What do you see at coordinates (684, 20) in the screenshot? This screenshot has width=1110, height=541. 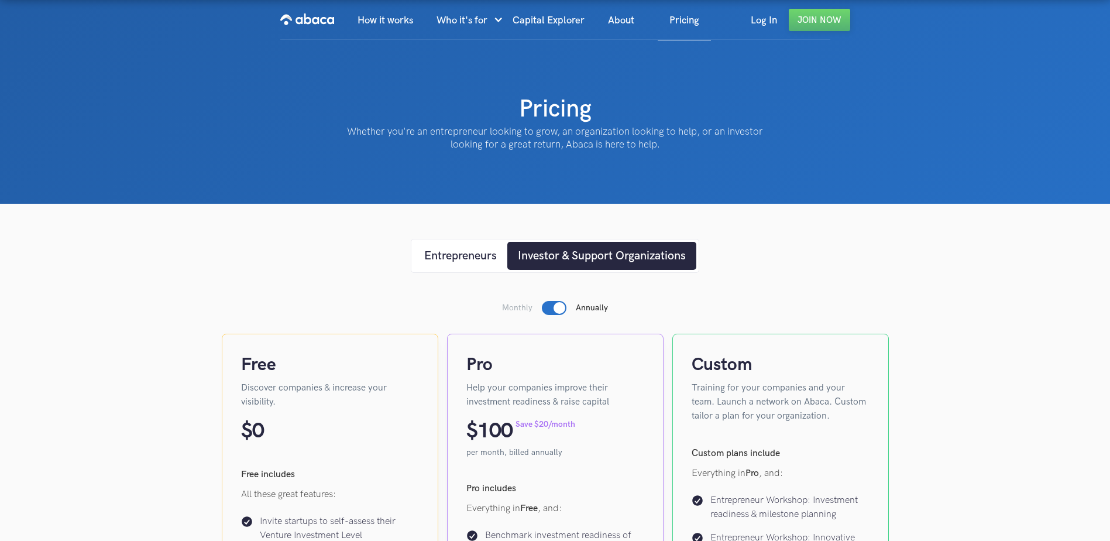 I see `a: Pricing` at bounding box center [684, 20].